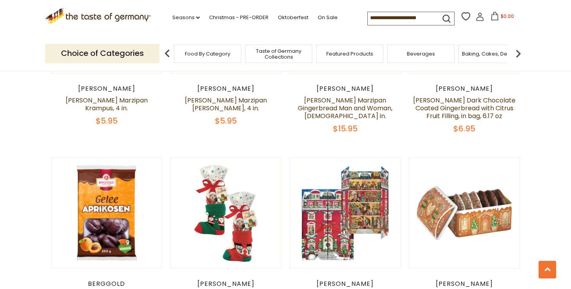 The image size is (571, 289). What do you see at coordinates (421, 54) in the screenshot?
I see `a: Beverages` at bounding box center [421, 54].